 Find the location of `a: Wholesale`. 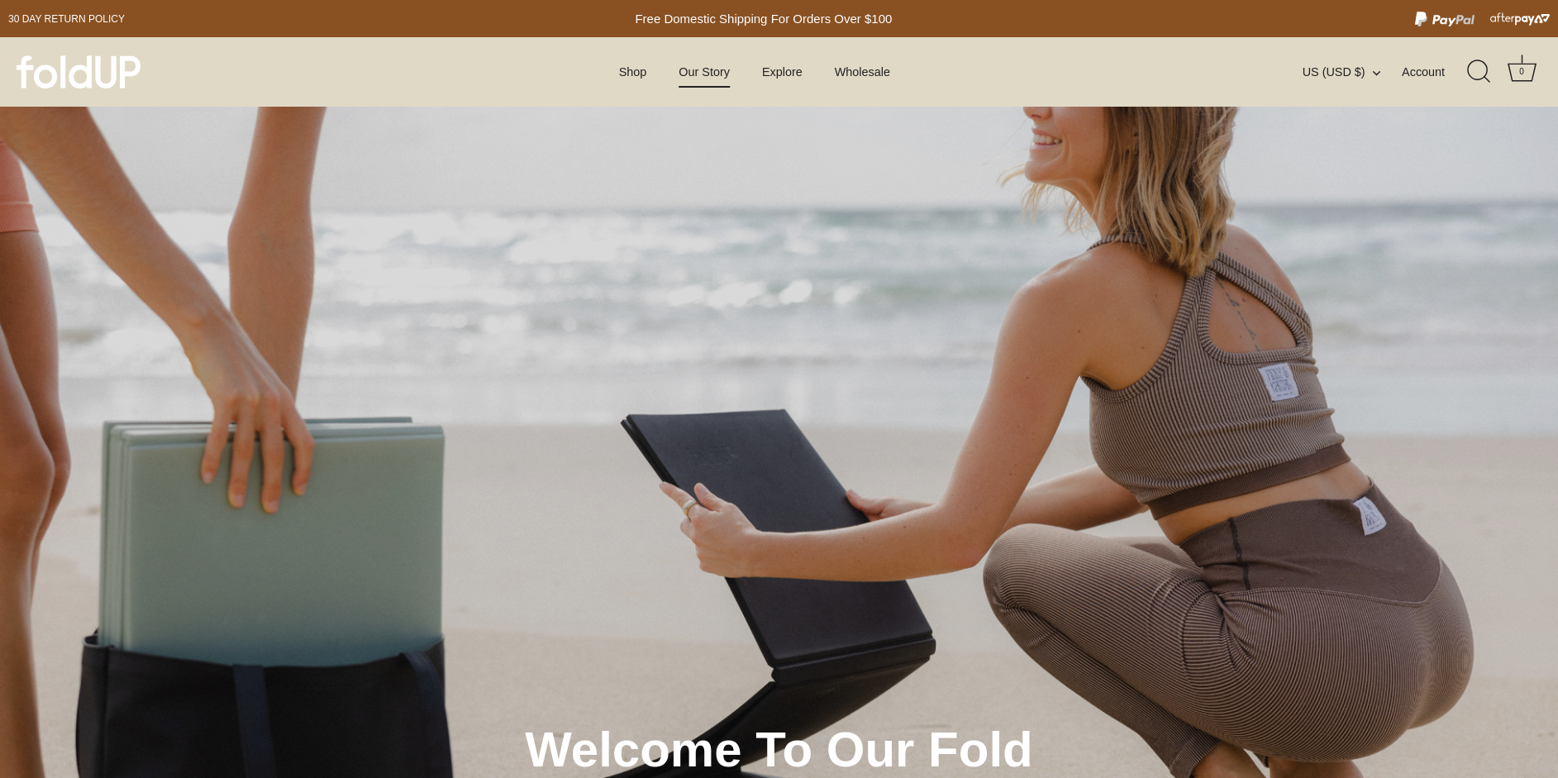

a: Wholesale is located at coordinates (862, 72).